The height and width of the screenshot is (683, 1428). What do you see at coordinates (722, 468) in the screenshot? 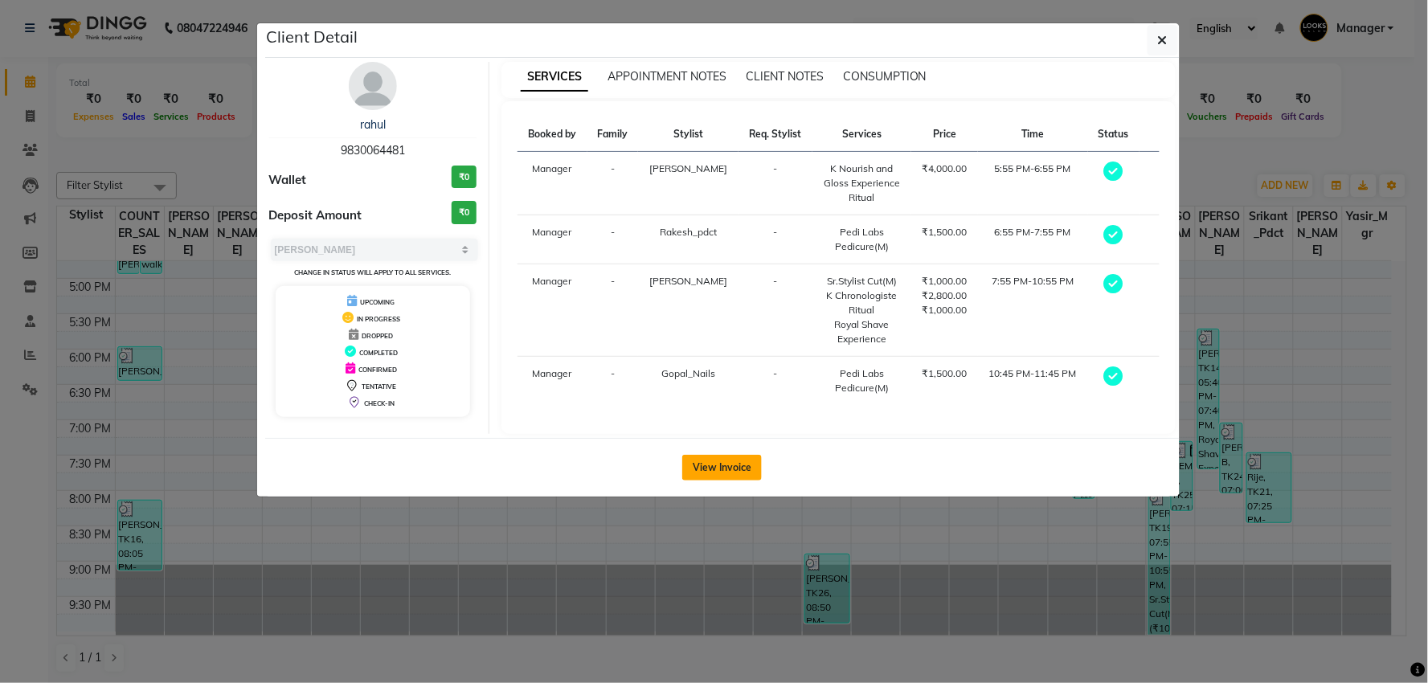
I see `button: View Invoice` at bounding box center [722, 468].